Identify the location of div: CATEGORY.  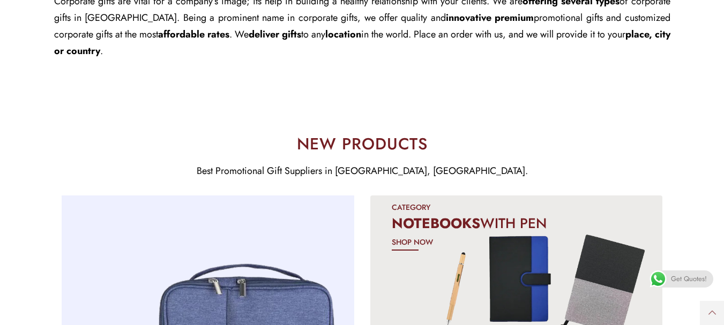
(517, 207).